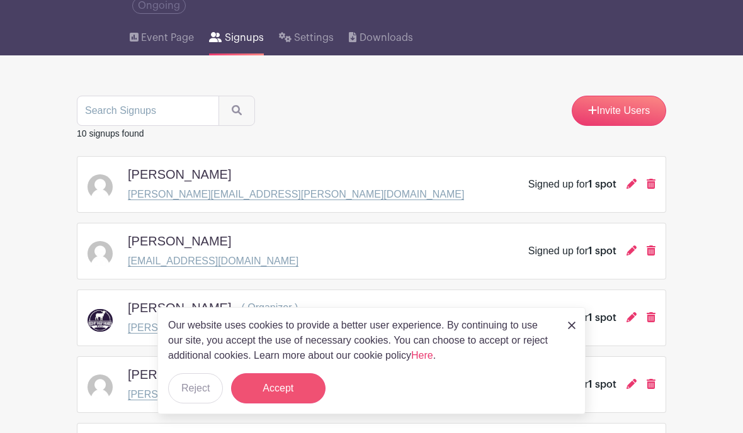 This screenshot has height=433, width=743. Describe the element at coordinates (167, 38) in the screenshot. I see `span: Event Page` at that location.